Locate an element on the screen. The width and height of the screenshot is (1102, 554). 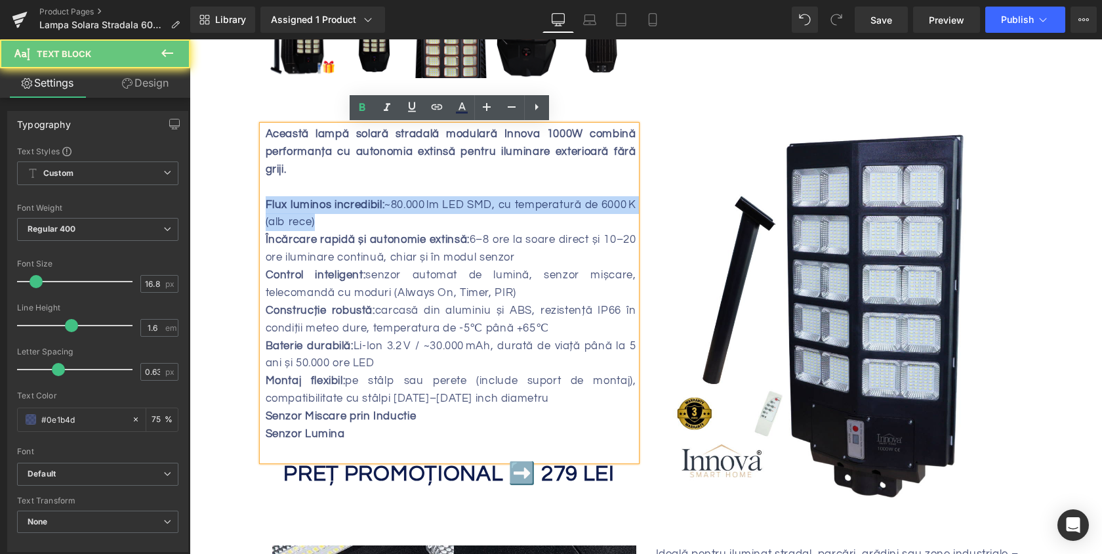
span: Text Block is located at coordinates (64, 54).